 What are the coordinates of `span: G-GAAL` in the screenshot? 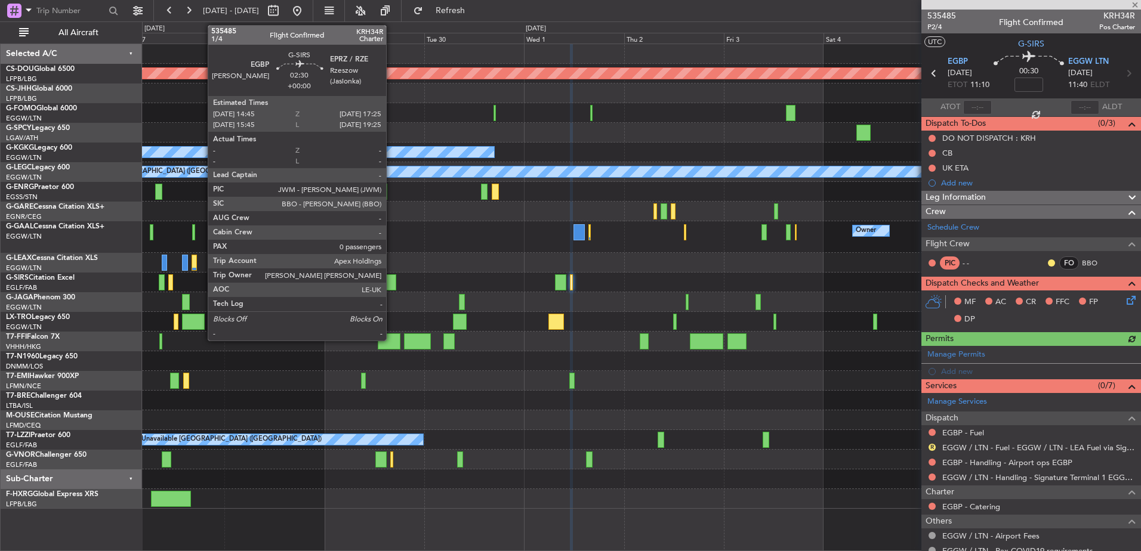 It's located at (20, 227).